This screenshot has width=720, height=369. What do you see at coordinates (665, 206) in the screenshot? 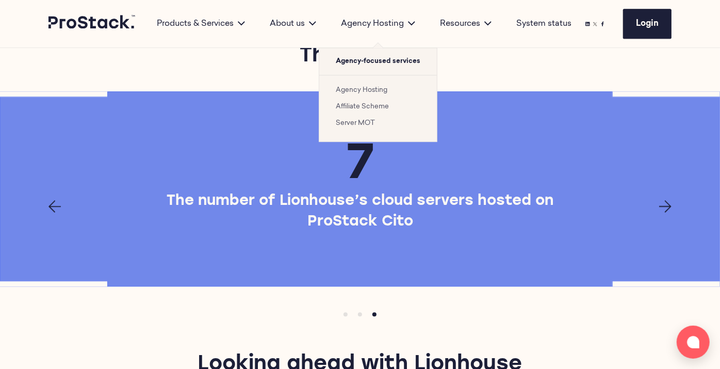
I see `button: Next page` at bounding box center [665, 206].